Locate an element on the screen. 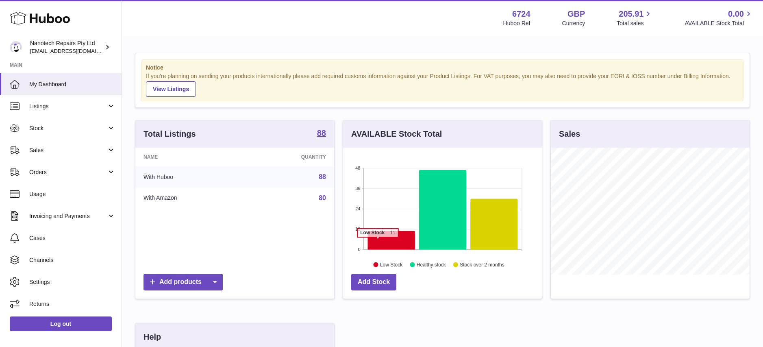 The height and width of the screenshot is (347, 763). span: Total sales is located at coordinates (635, 23).